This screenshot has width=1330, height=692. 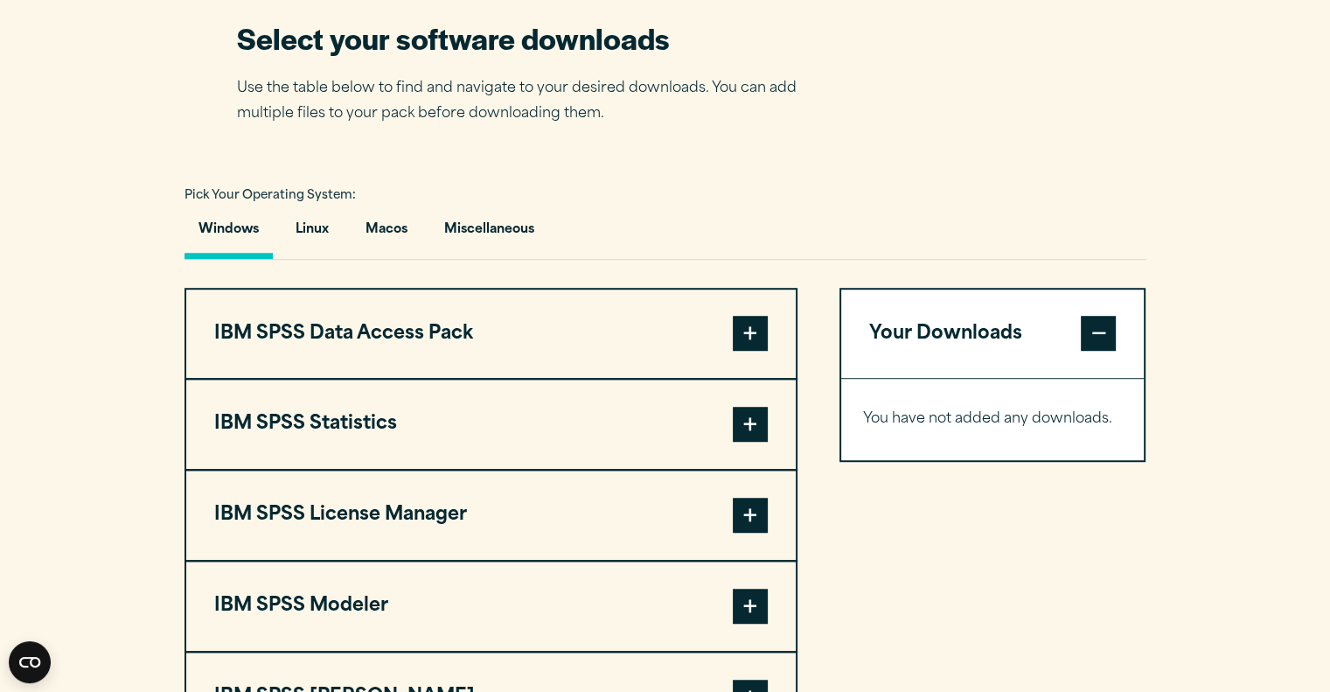 What do you see at coordinates (30, 662) in the screenshot?
I see `button: Open CMP widget` at bounding box center [30, 662].